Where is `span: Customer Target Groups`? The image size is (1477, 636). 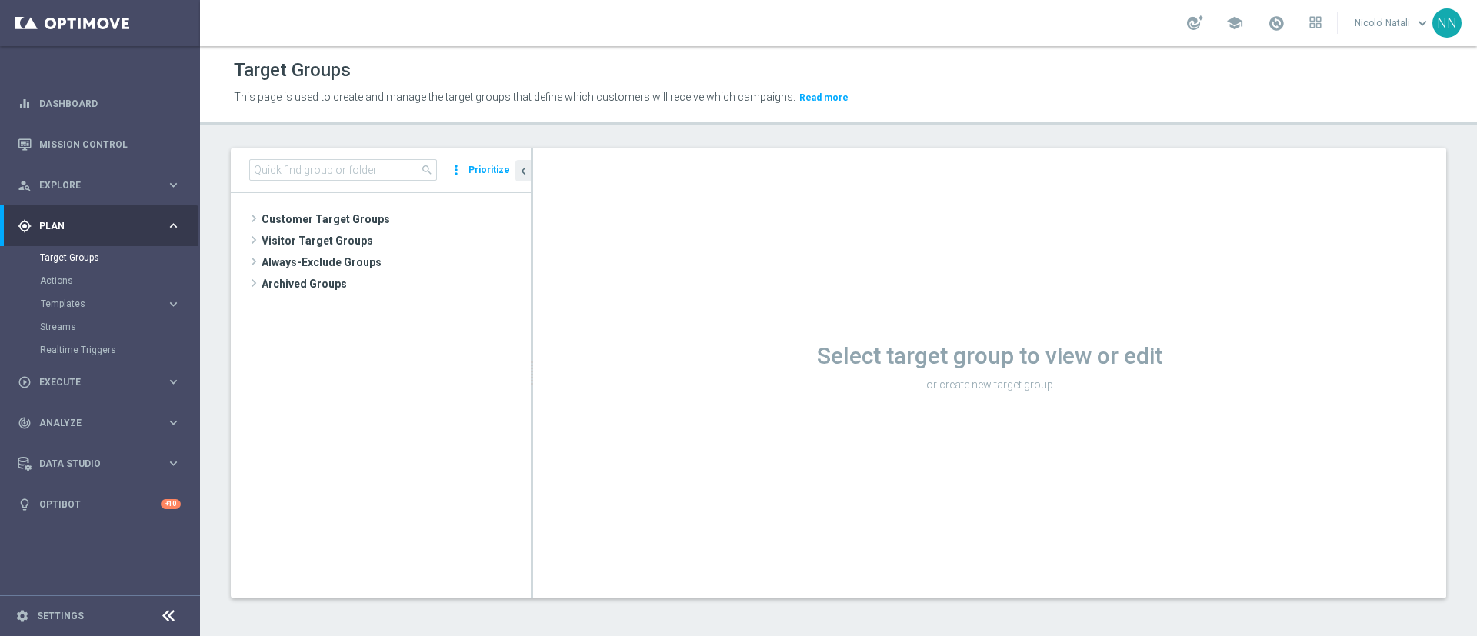 span: Customer Target Groups is located at coordinates (396, 219).